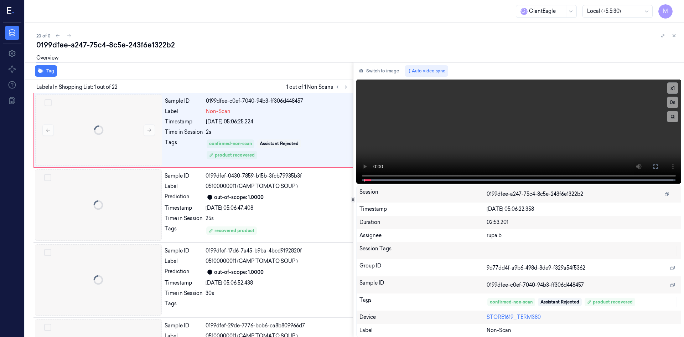 Image resolution: width=684 pixels, height=337 pixels. Describe the element at coordinates (357, 45) in the screenshot. I see `div: 0199dfee-a247-75c4-8c5e-243f6e1322b2` at that location.